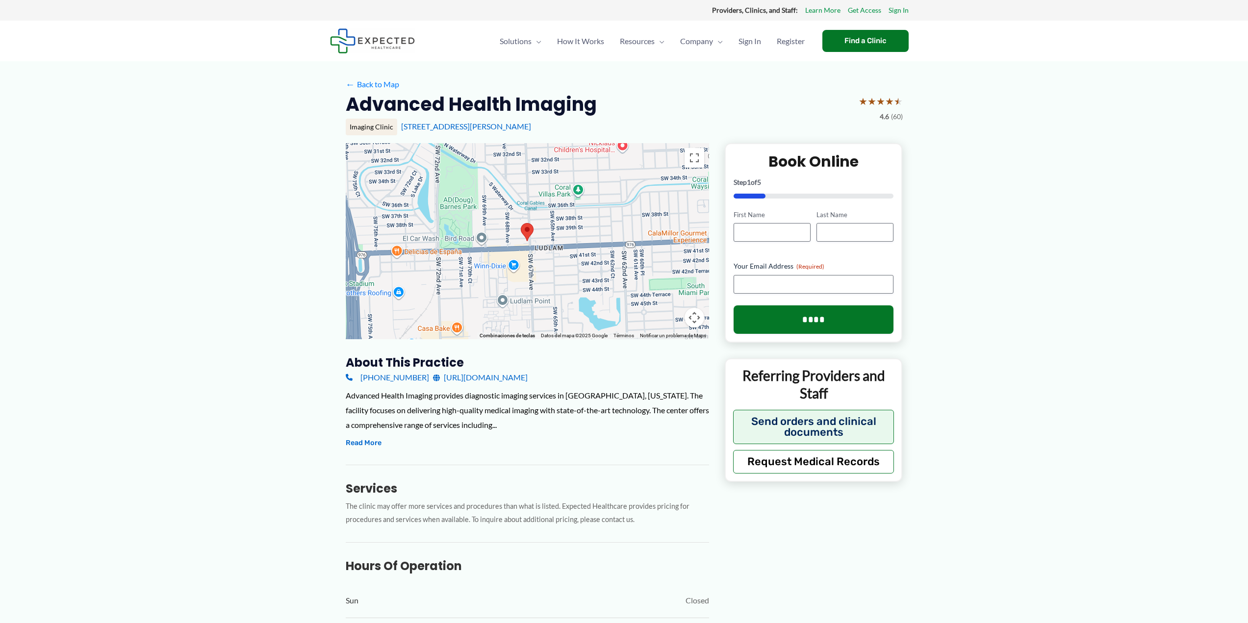 Image resolution: width=1248 pixels, height=623 pixels. Describe the element at coordinates (813, 427) in the screenshot. I see `button: Send orders and clinical documents` at that location.